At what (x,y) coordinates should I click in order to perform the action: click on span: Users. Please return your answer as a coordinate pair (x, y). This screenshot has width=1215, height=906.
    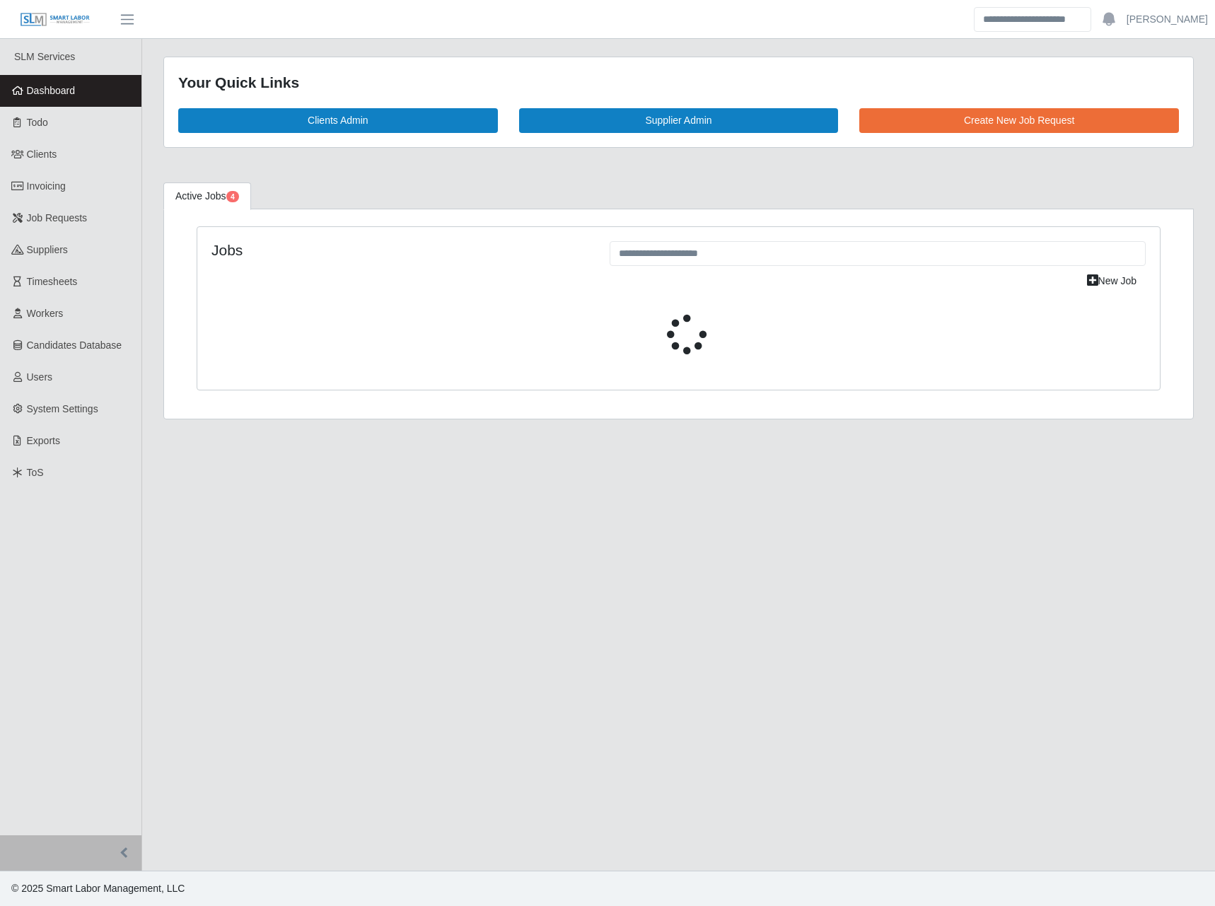
    Looking at the image, I should click on (40, 377).